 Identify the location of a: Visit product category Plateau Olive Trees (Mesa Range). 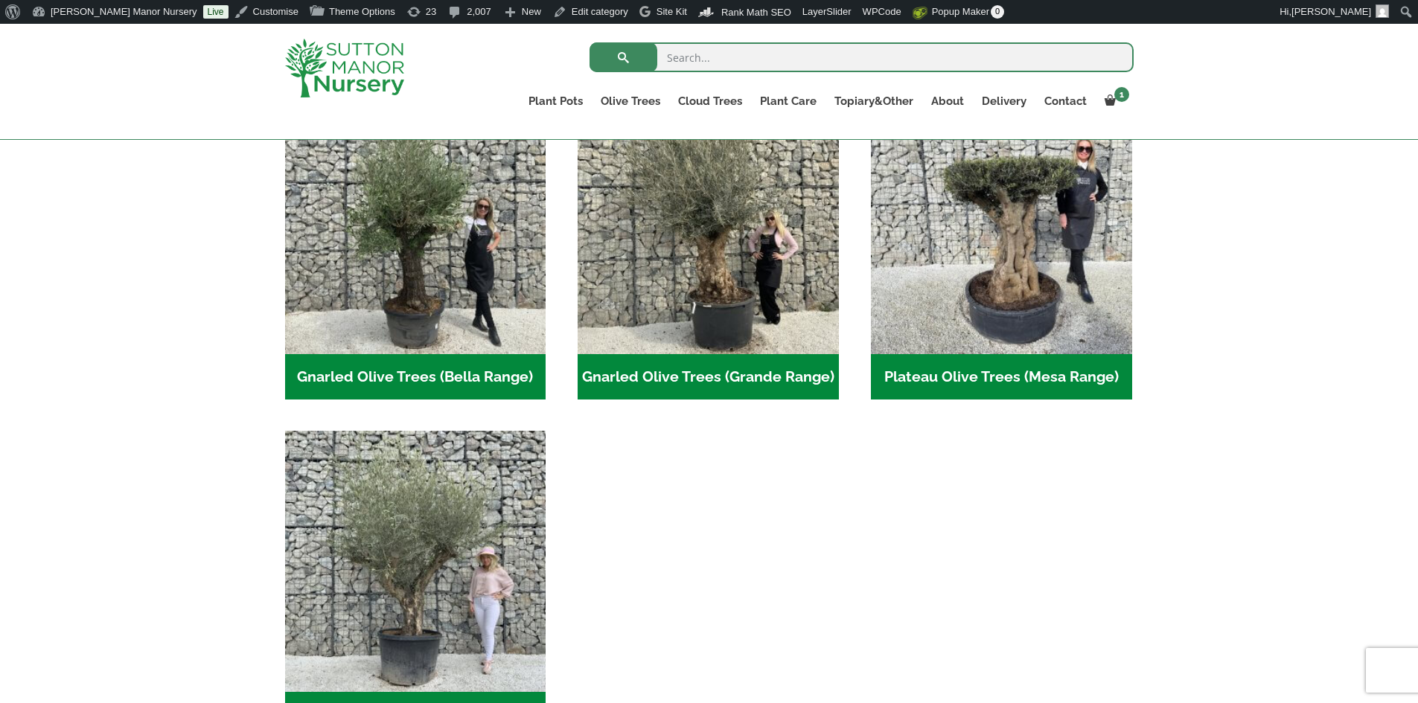
(1001, 246).